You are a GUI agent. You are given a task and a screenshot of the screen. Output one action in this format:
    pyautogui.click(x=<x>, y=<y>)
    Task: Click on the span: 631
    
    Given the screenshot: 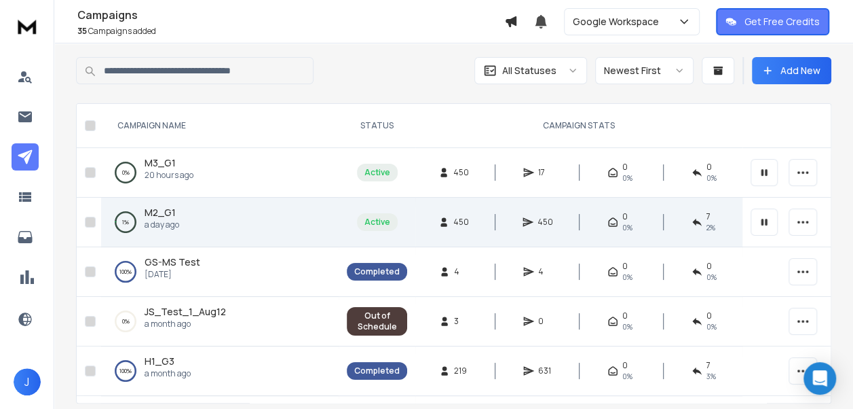 What is the action you would take?
    pyautogui.click(x=545, y=371)
    